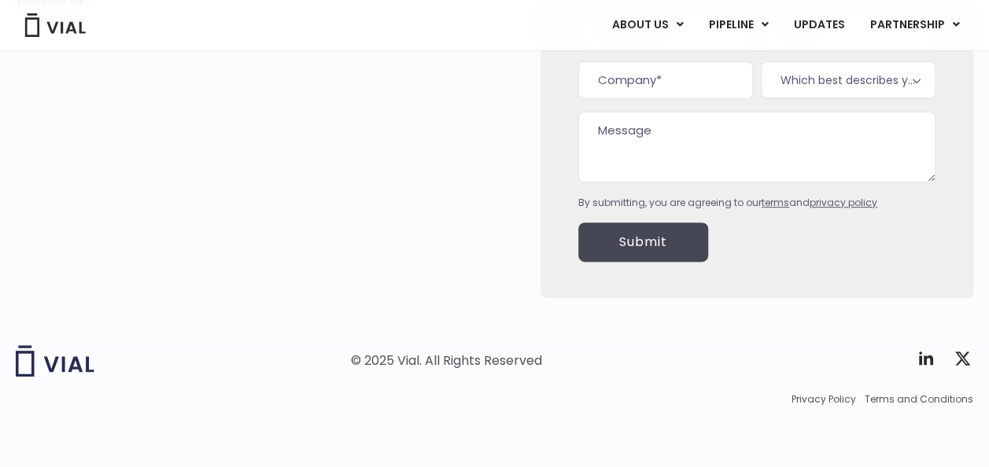 This screenshot has width=989, height=467. What do you see at coordinates (919, 400) in the screenshot?
I see `span: Terms and Conditions` at bounding box center [919, 400].